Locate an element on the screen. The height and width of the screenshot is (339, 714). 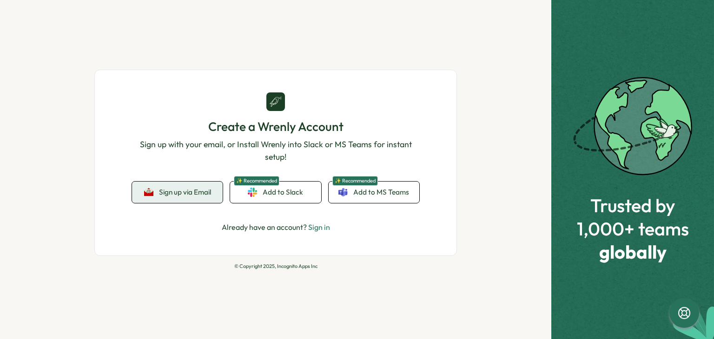
a: ✨ RecommendedAdd to MS Teams is located at coordinates (374, 192).